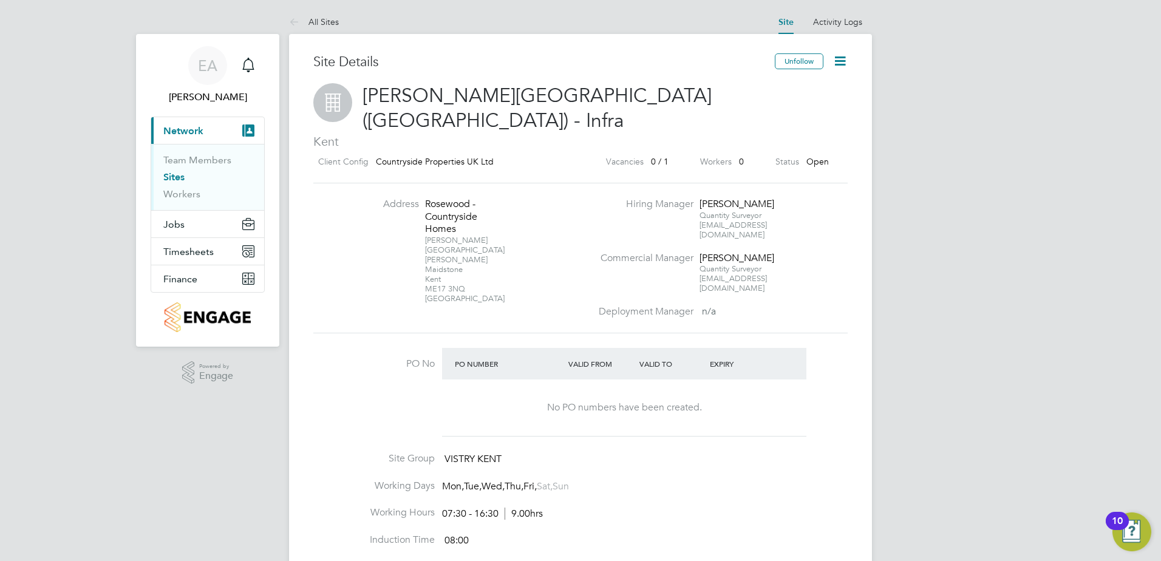 The width and height of the screenshot is (1161, 561). What do you see at coordinates (208, 279) in the screenshot?
I see `button: Finance` at bounding box center [208, 279].